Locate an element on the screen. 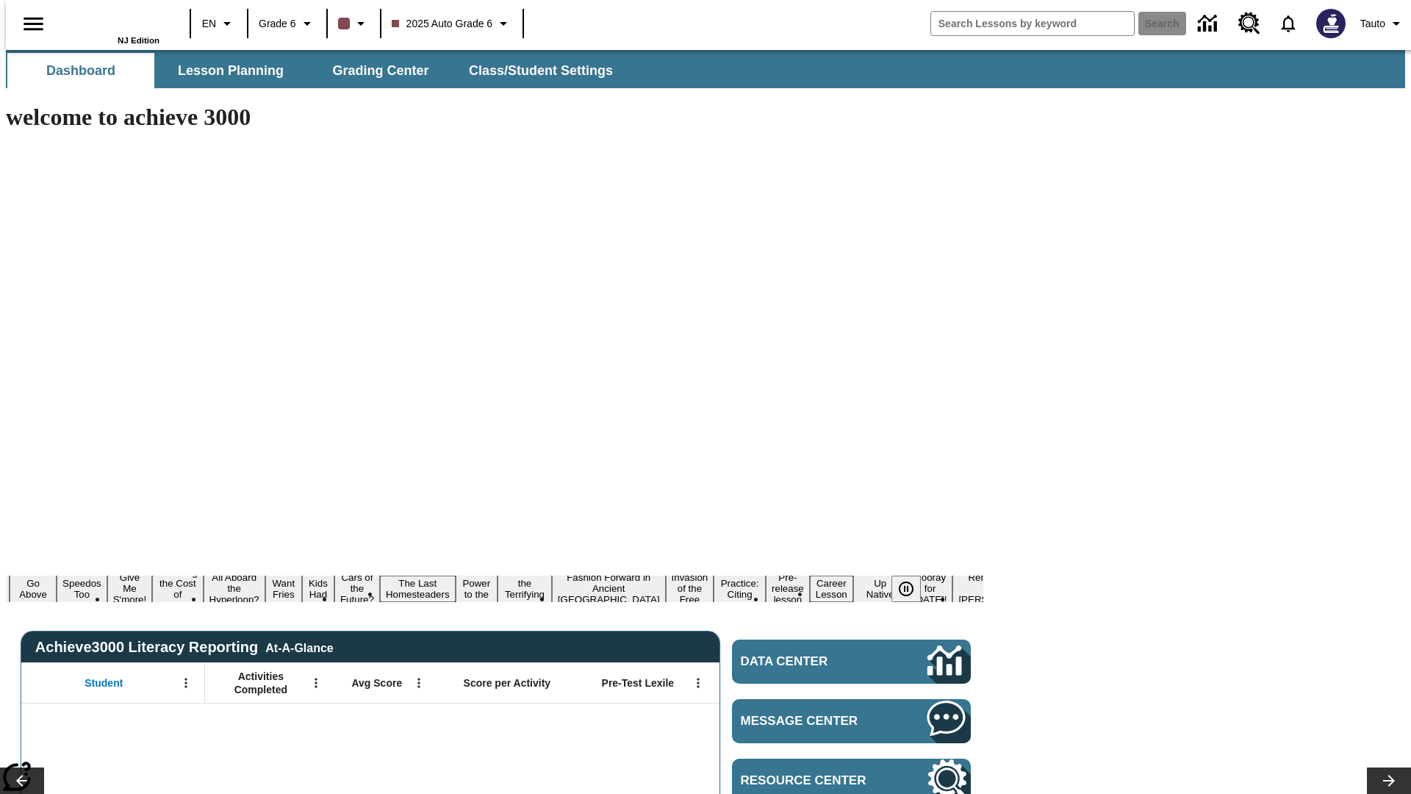 This screenshot has height=794, width=1411. button: Slide 4 U.S. Soldiers Go Above and Beyond is located at coordinates (33, 589).